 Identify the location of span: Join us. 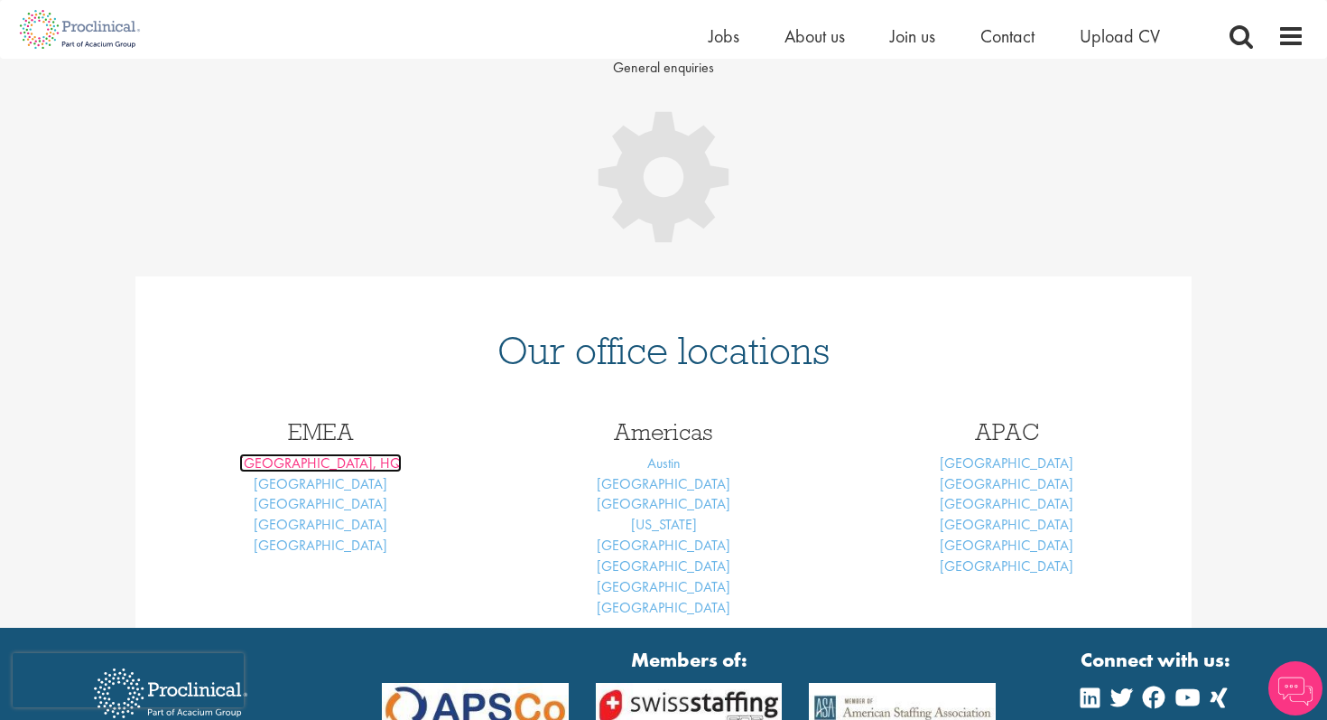
(913, 36).